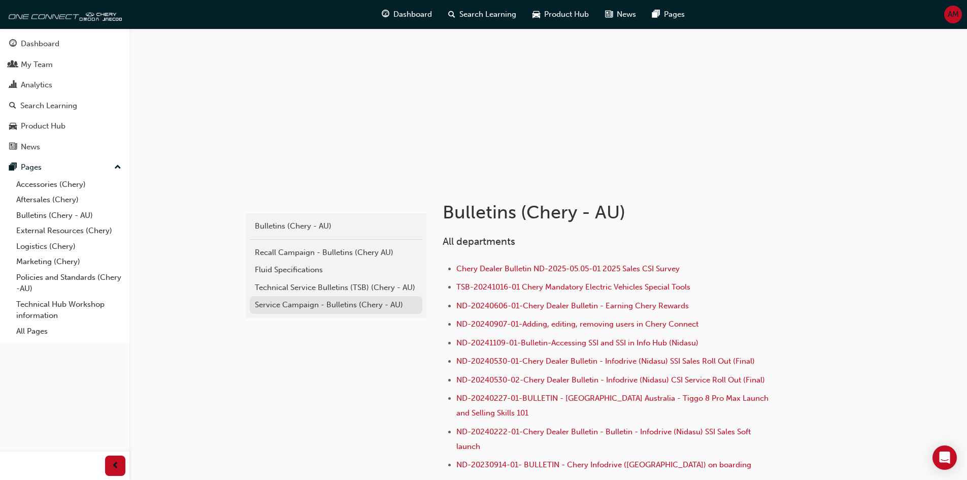 Image resolution: width=967 pixels, height=480 pixels. I want to click on span: ND-20240530-01-Chery Dealer Bulletin - Infodrive (Nidasu) SSI Sales Roll Out (Final), so click(605, 361).